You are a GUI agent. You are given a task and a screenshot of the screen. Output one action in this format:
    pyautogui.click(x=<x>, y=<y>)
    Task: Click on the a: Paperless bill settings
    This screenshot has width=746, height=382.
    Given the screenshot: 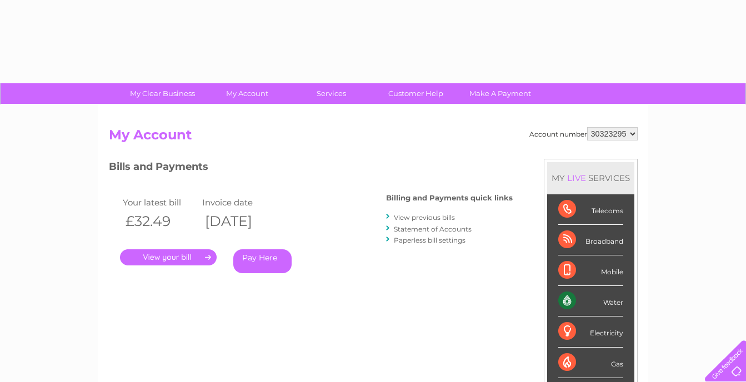 What is the action you would take?
    pyautogui.click(x=429, y=240)
    